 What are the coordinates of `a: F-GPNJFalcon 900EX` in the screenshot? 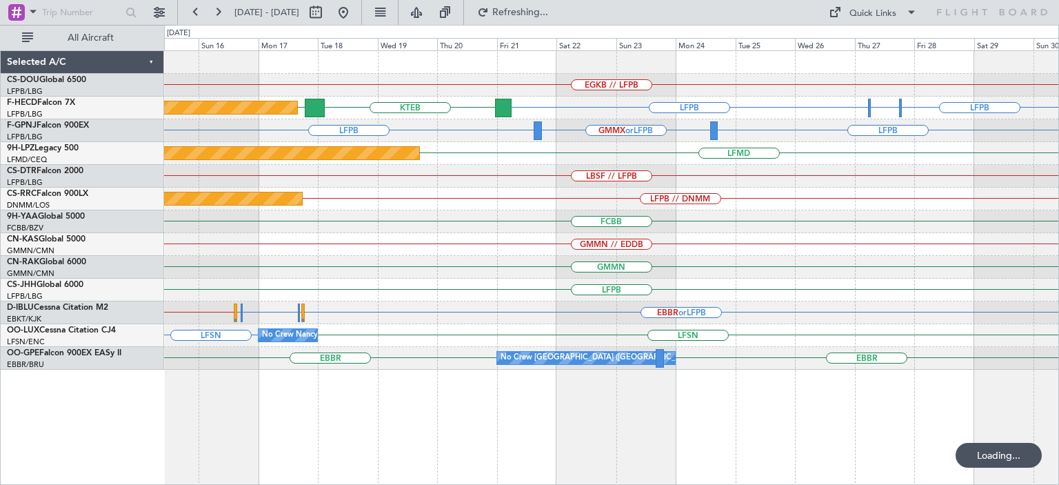 It's located at (48, 125).